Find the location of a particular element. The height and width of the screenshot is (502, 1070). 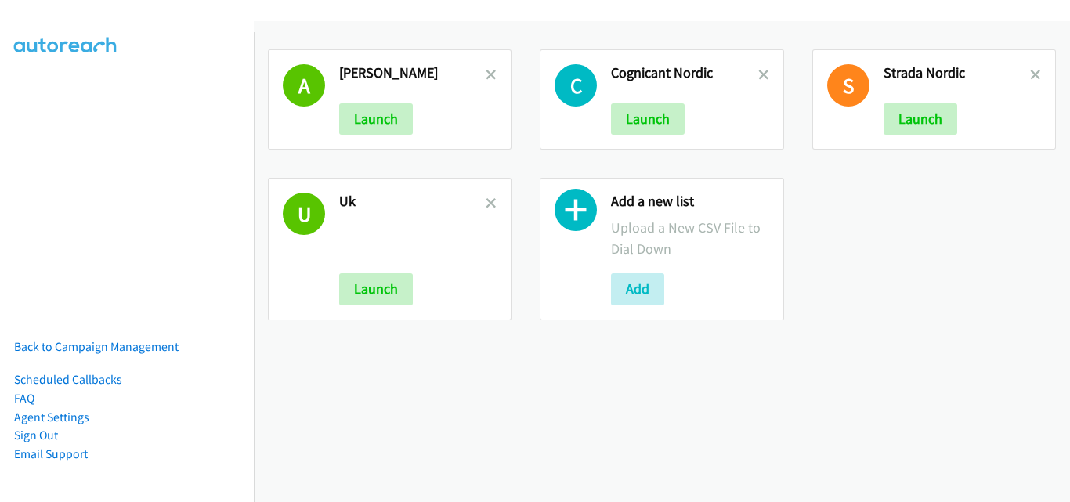

h2: Cognicant Nordic is located at coordinates (684, 73).